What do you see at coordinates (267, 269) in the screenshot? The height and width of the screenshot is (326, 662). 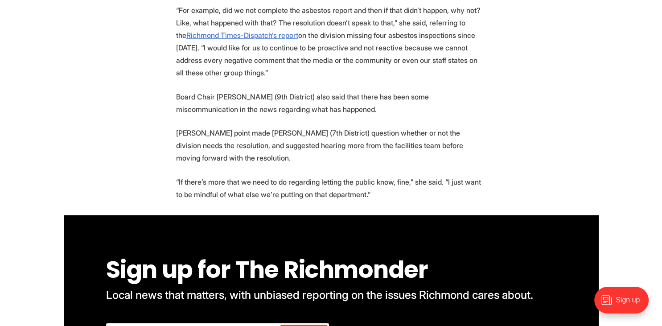 I see `span: Sign up for The Richmonder` at bounding box center [267, 269].